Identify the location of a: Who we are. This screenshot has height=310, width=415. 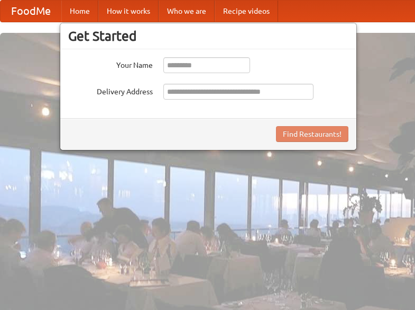
(187, 11).